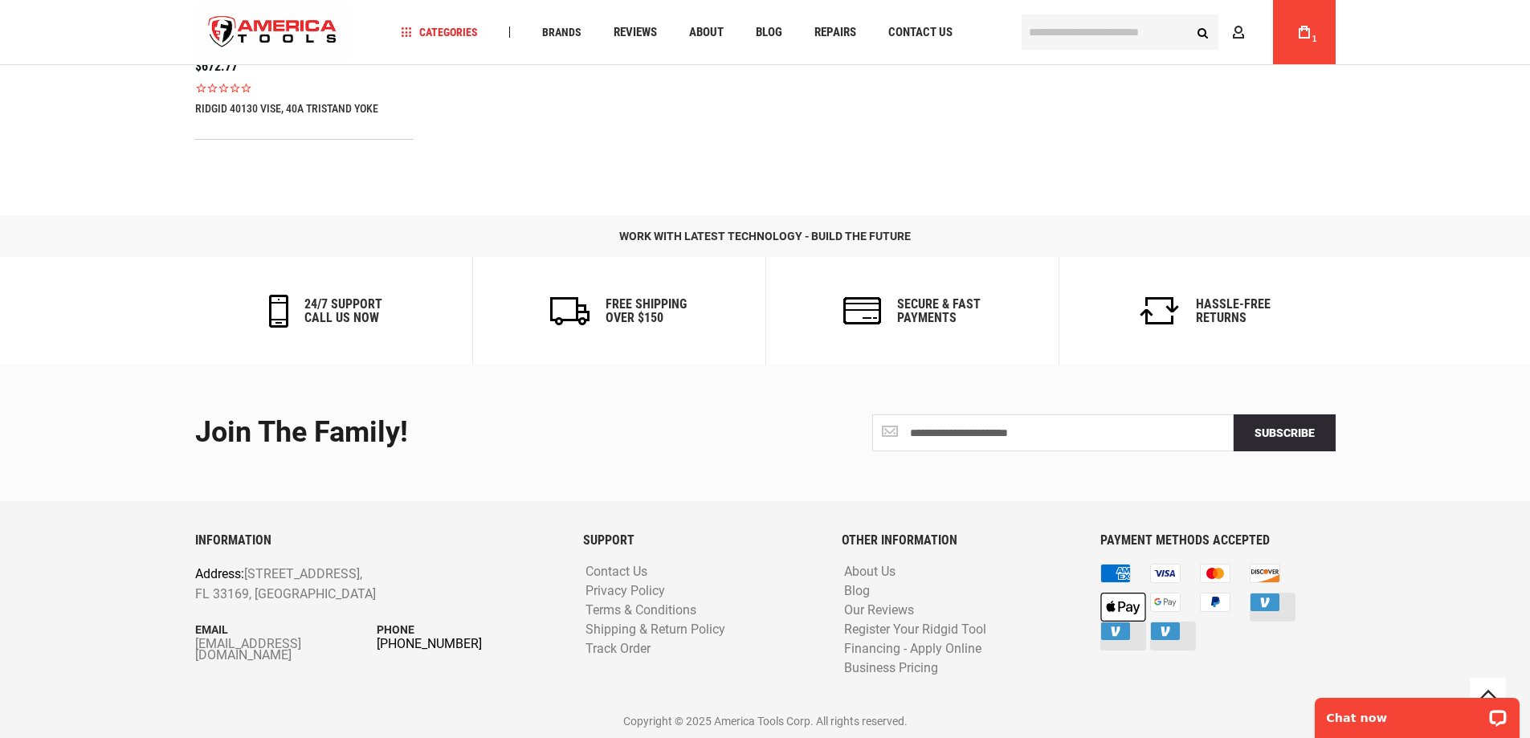  What do you see at coordinates (915, 630) in the screenshot?
I see `a: Register Your Ridgid Tool` at bounding box center [915, 630].